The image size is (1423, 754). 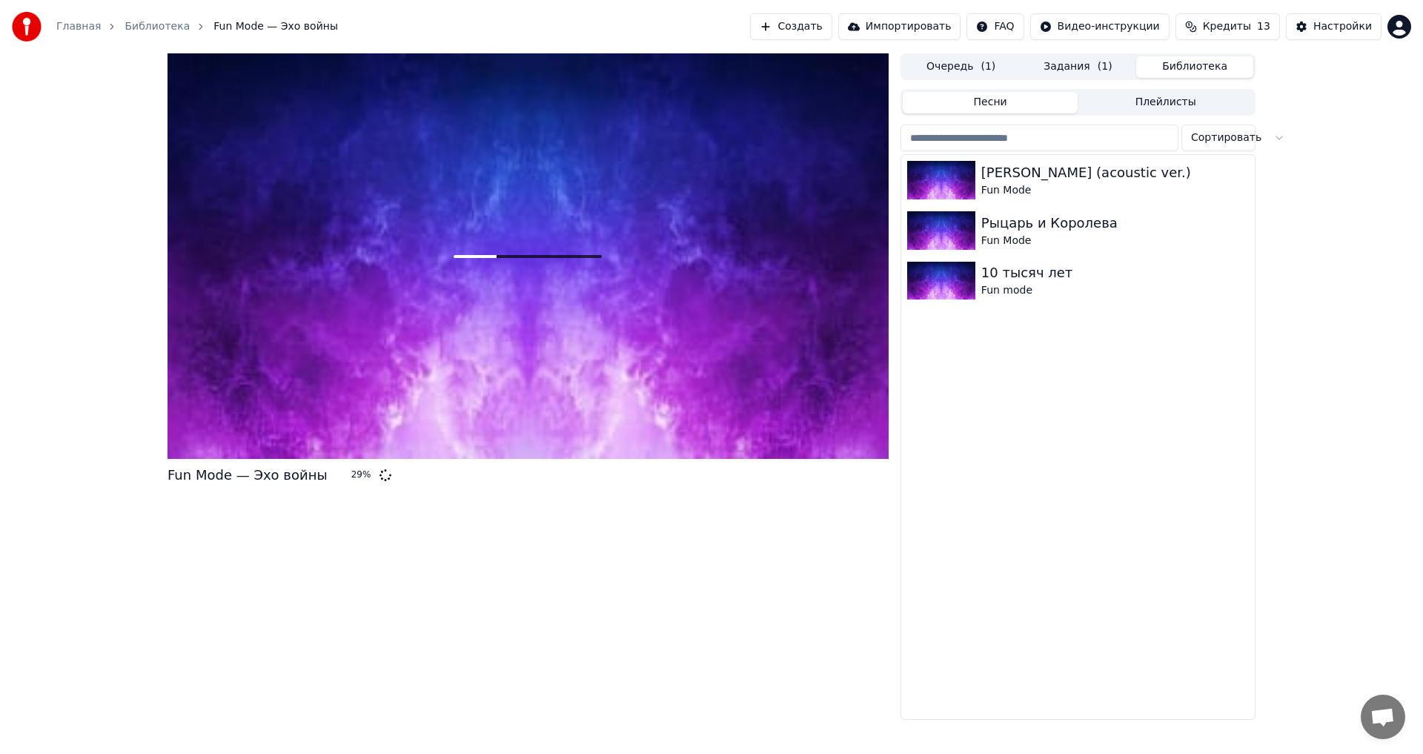 What do you see at coordinates (1333, 27) in the screenshot?
I see `button: Настройки` at bounding box center [1333, 27].